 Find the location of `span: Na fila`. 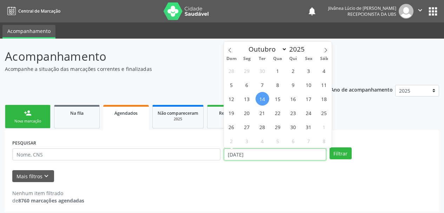

span: Na fila is located at coordinates (77, 113).